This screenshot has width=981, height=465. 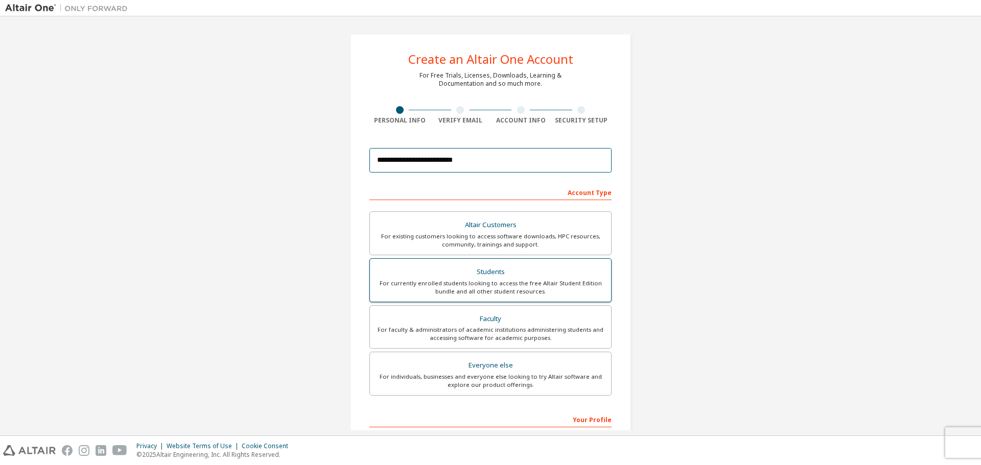 What do you see at coordinates (490, 419) in the screenshot?
I see `div: Your Profile` at bounding box center [490, 419].